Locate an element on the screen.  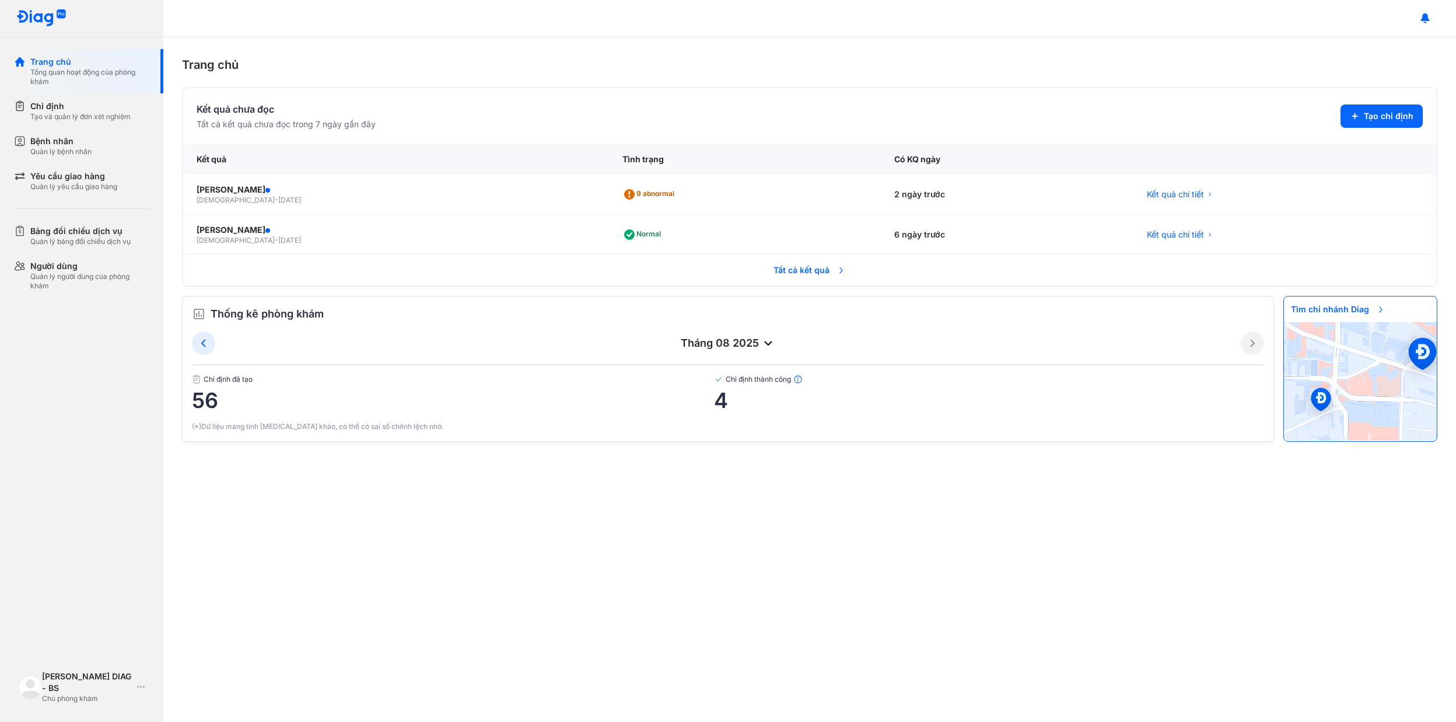
div: 6 ngày trước is located at coordinates (1007, 235).